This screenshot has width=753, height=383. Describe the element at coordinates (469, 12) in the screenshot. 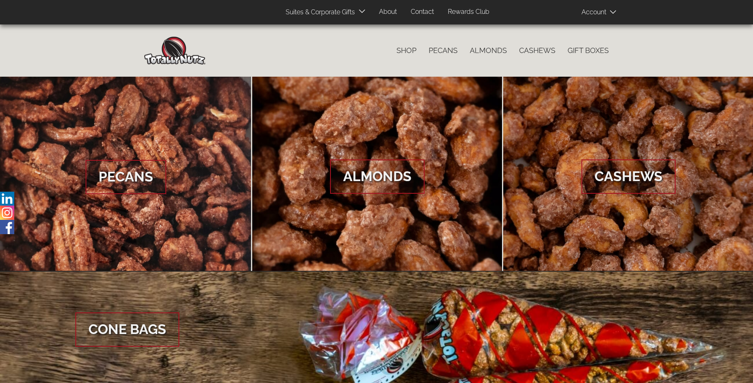

I see `a: Rewards Club` at that location.